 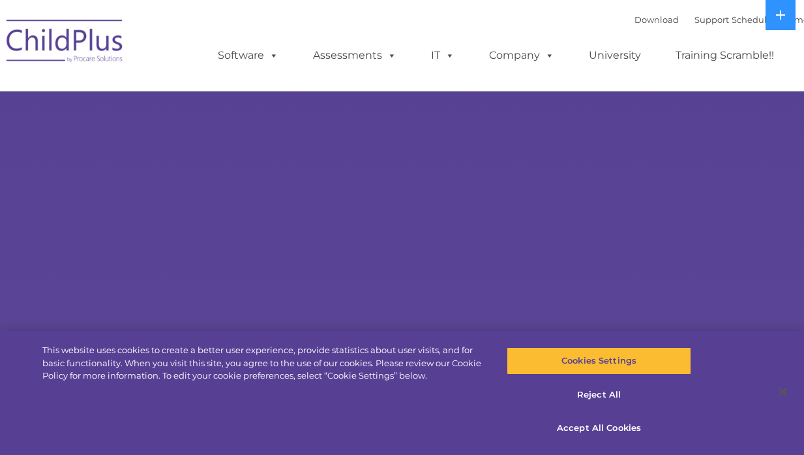 I want to click on button: Accept All Cookies, so click(x=599, y=428).